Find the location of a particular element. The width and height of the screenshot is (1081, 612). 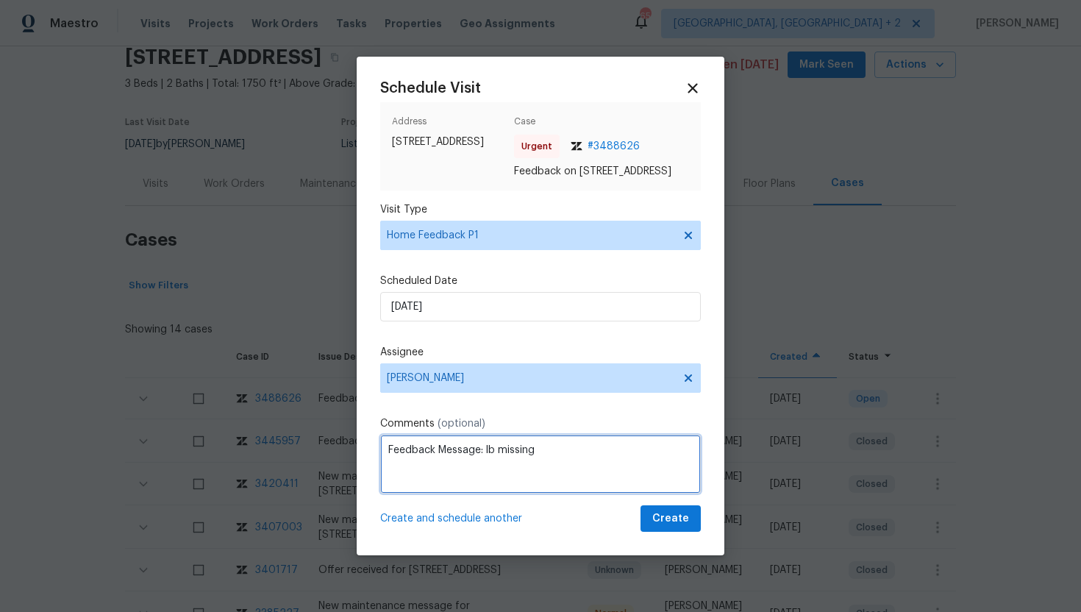

span: Create and schedule another is located at coordinates (451, 518).